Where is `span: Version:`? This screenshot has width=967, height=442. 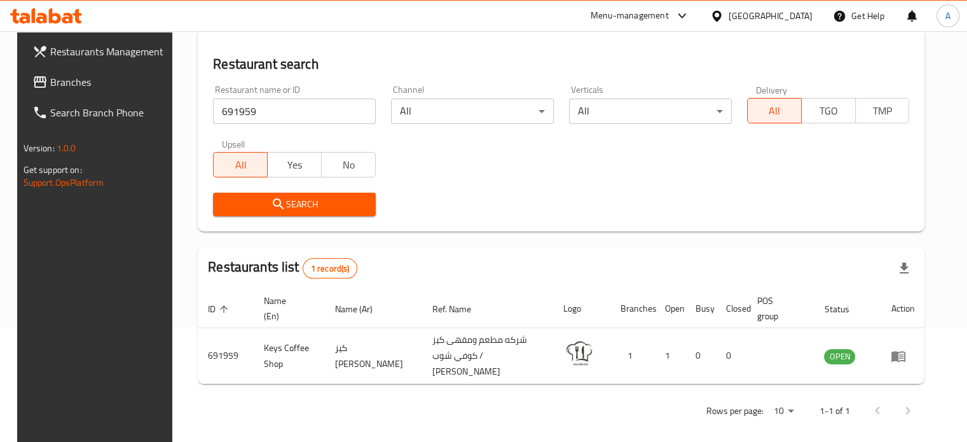 span: Version: is located at coordinates (39, 148).